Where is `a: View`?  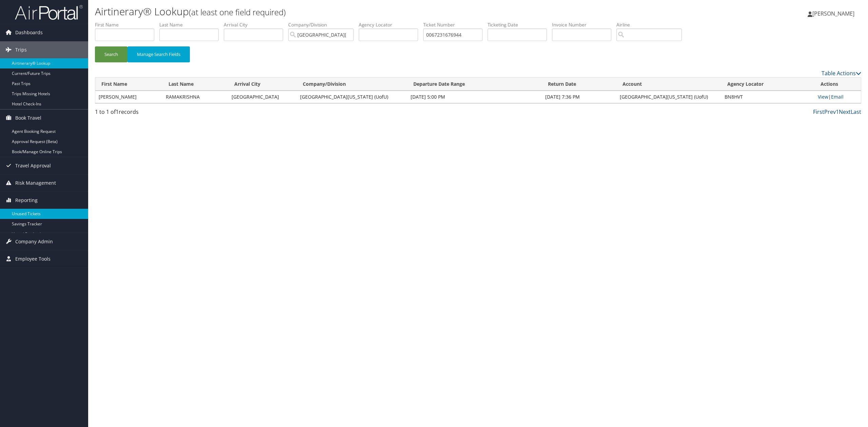 a: View is located at coordinates (823, 97).